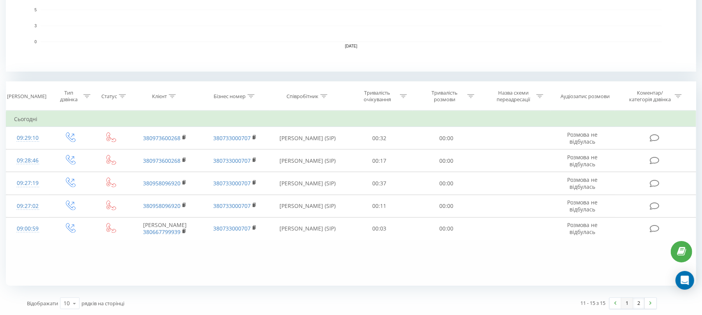  What do you see at coordinates (103, 304) in the screenshot?
I see `span: рядків на сторінці` at bounding box center [103, 304].